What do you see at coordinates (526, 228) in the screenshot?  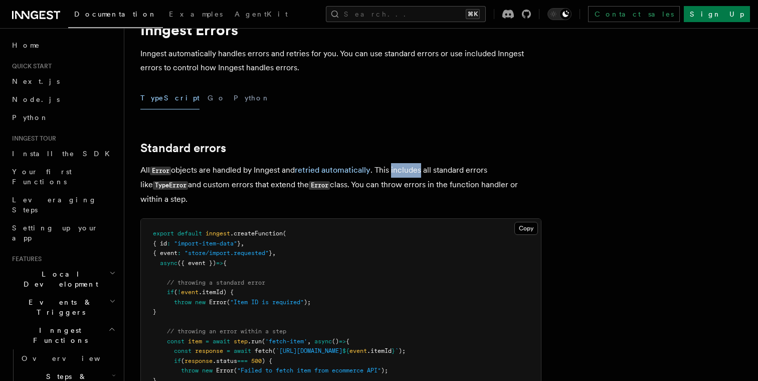 I see `button: Copy` at bounding box center [526, 228].